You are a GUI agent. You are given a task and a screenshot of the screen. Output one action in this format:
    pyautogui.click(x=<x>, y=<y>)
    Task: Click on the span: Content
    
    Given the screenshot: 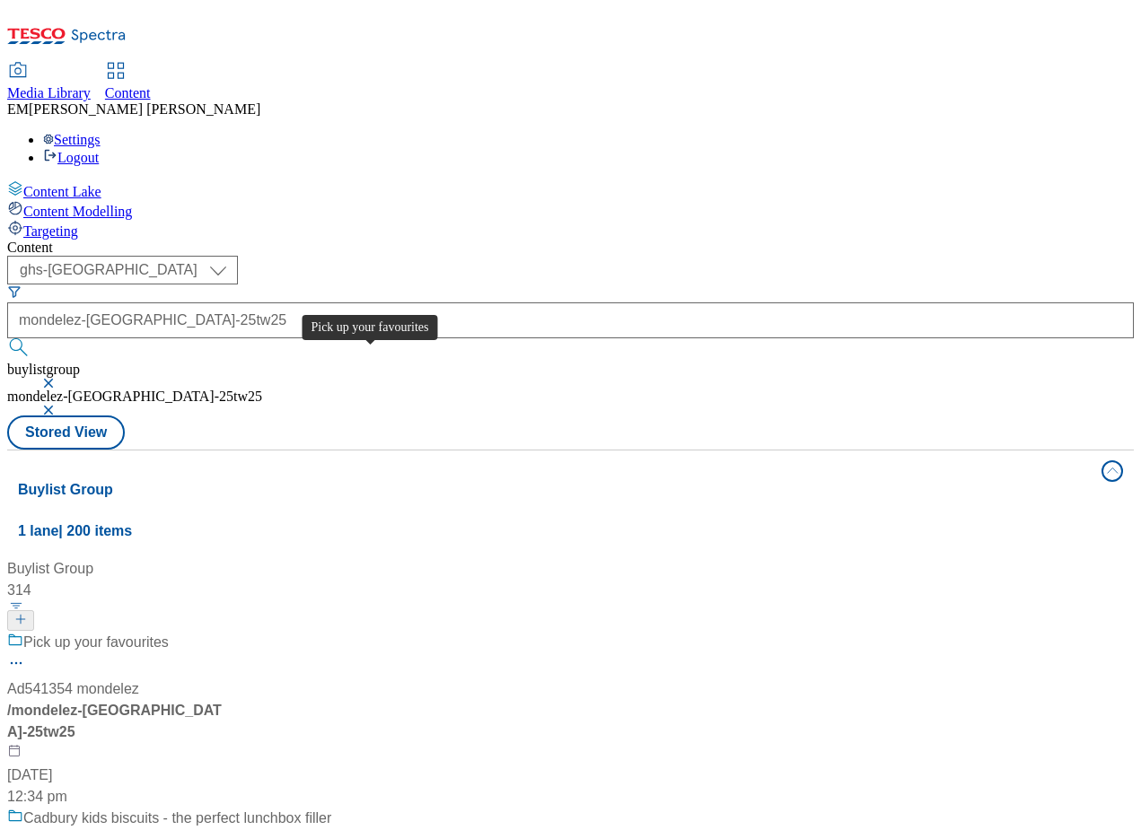 What is the action you would take?
    pyautogui.click(x=127, y=92)
    